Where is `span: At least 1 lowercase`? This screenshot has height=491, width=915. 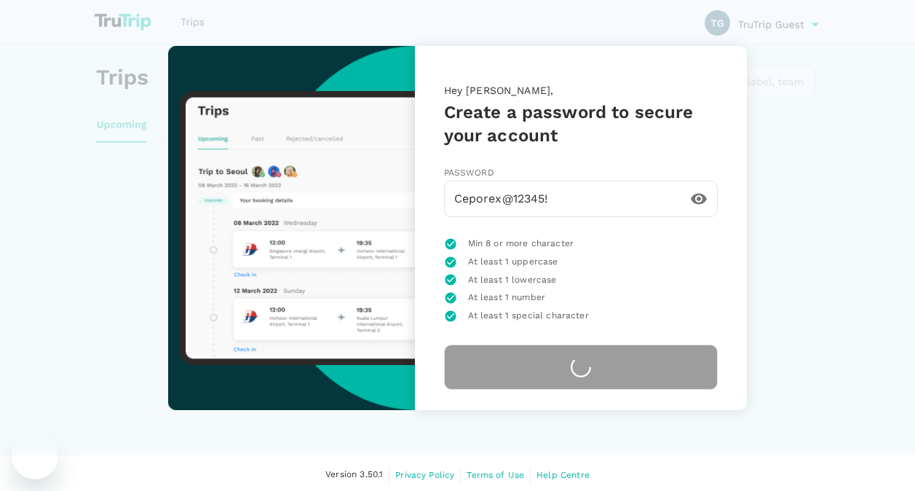 span: At least 1 lowercase is located at coordinates (513, 280).